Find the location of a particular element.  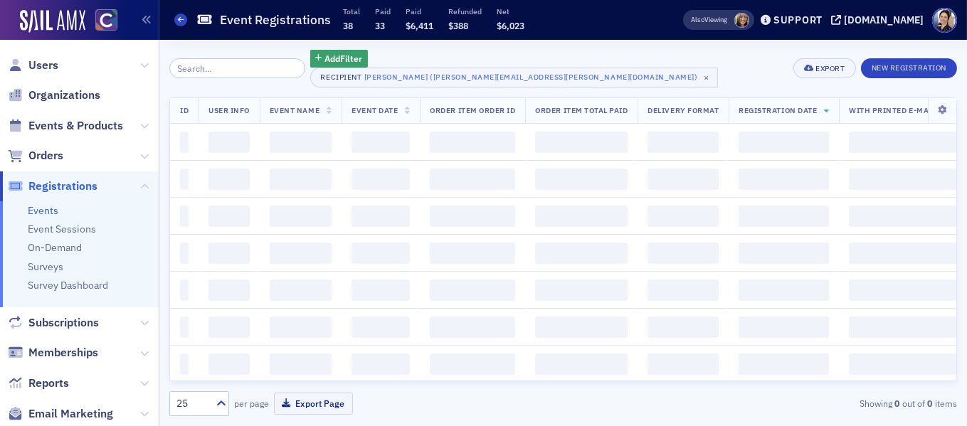

div: Showing out of items is located at coordinates (830, 403).